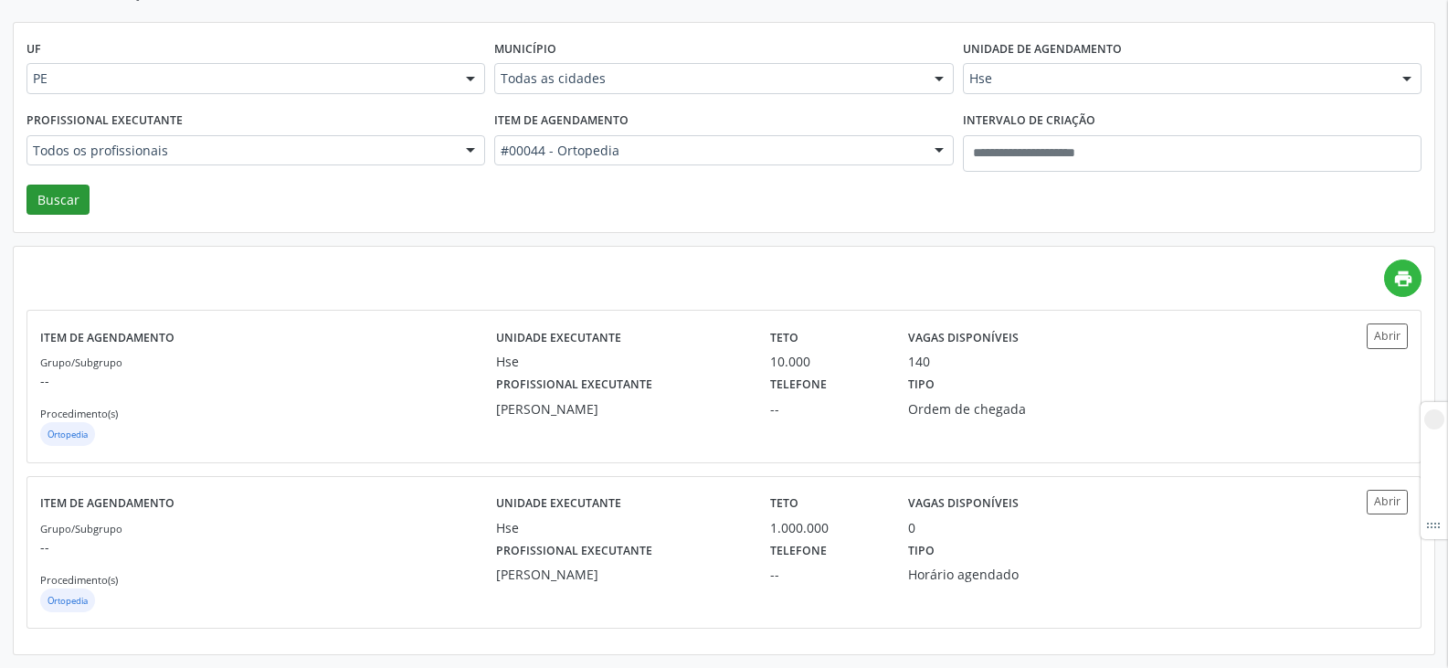  Describe the element at coordinates (826, 361) in the screenshot. I see `div: 10.000` at that location.